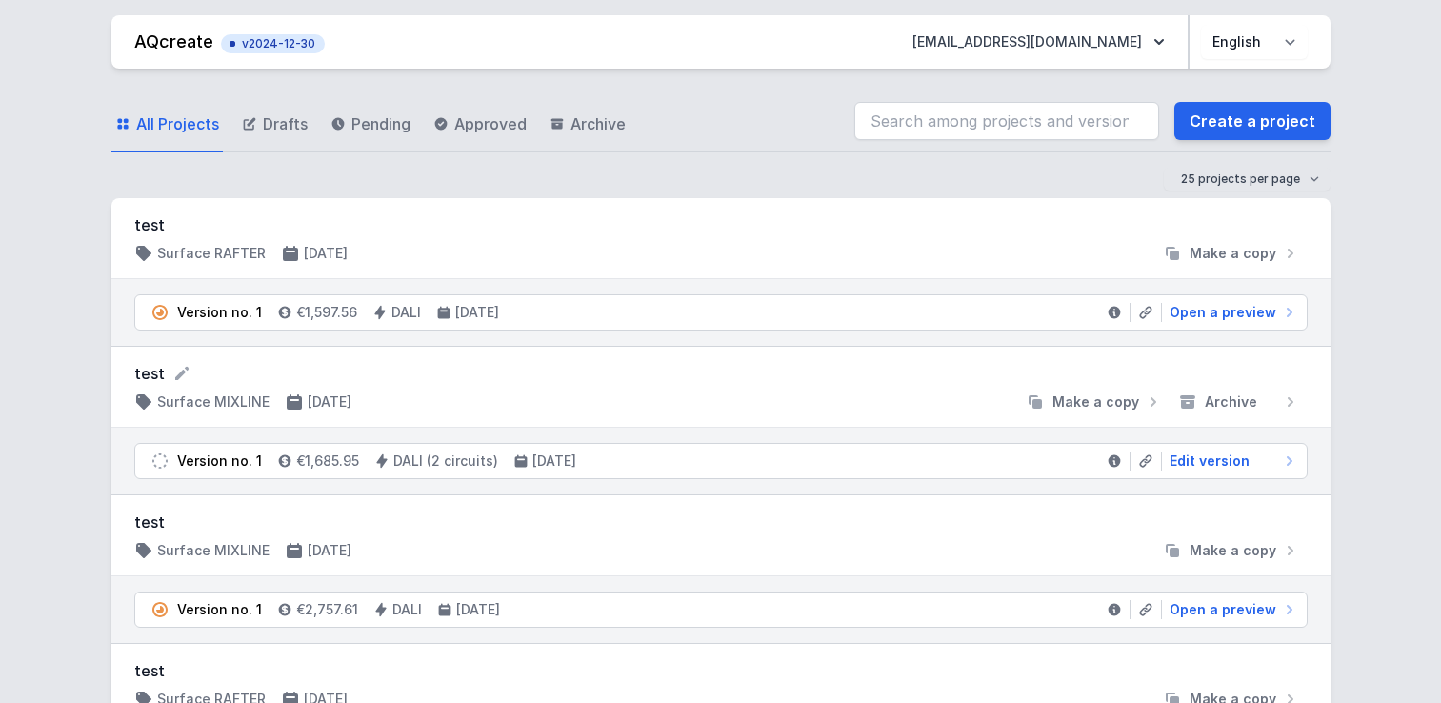 The height and width of the screenshot is (703, 1441). I want to click on a: Edit version, so click(1231, 461).